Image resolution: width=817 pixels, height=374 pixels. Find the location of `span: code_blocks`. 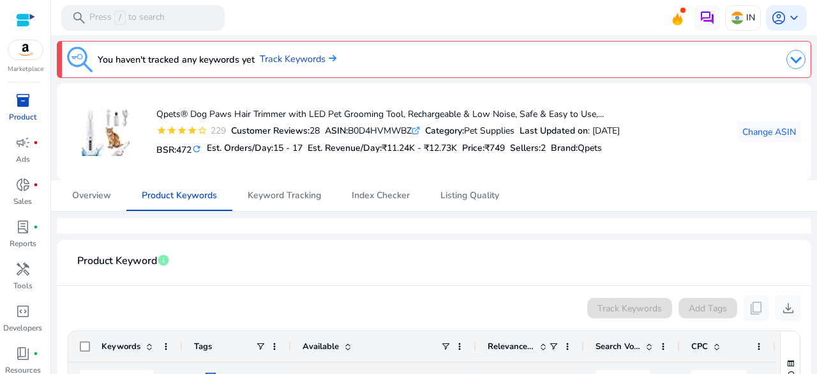

span: code_blocks is located at coordinates (23, 311).